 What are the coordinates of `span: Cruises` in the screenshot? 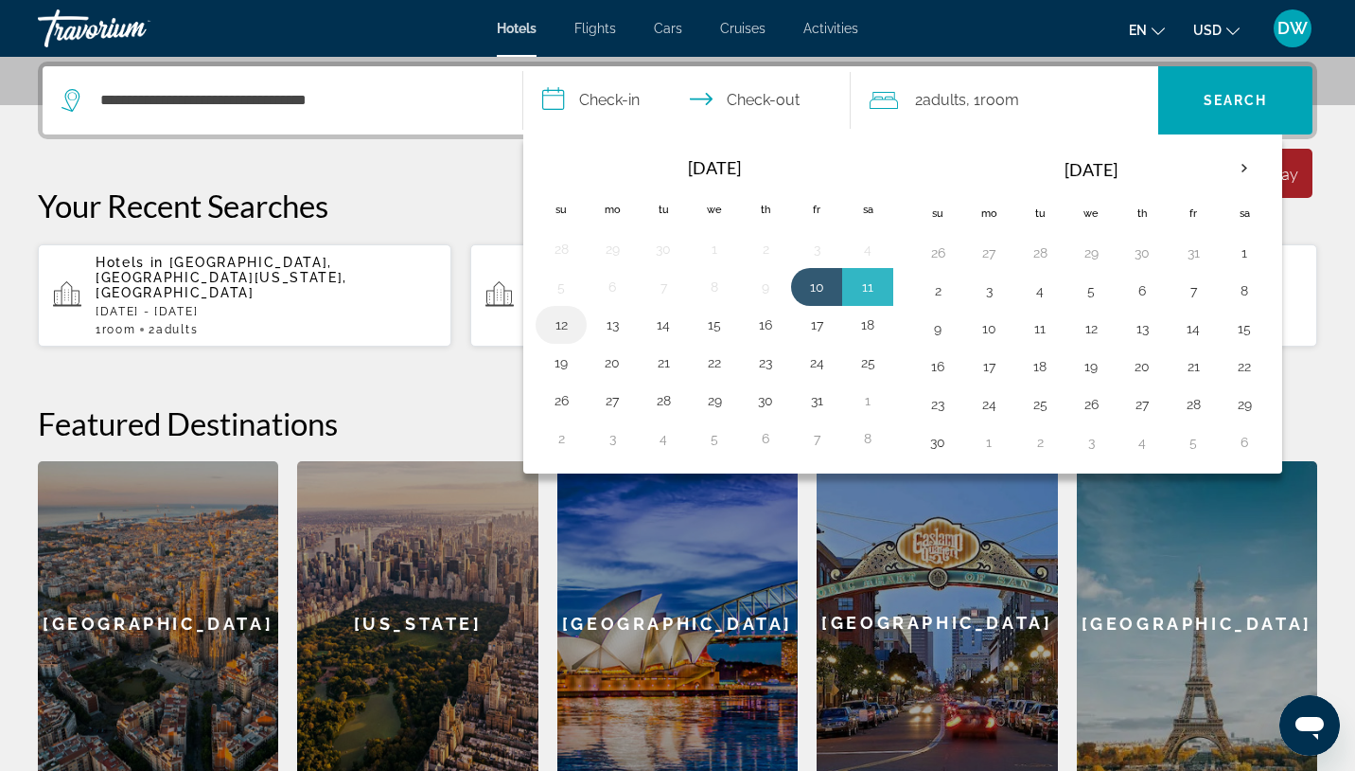 It's located at (743, 28).